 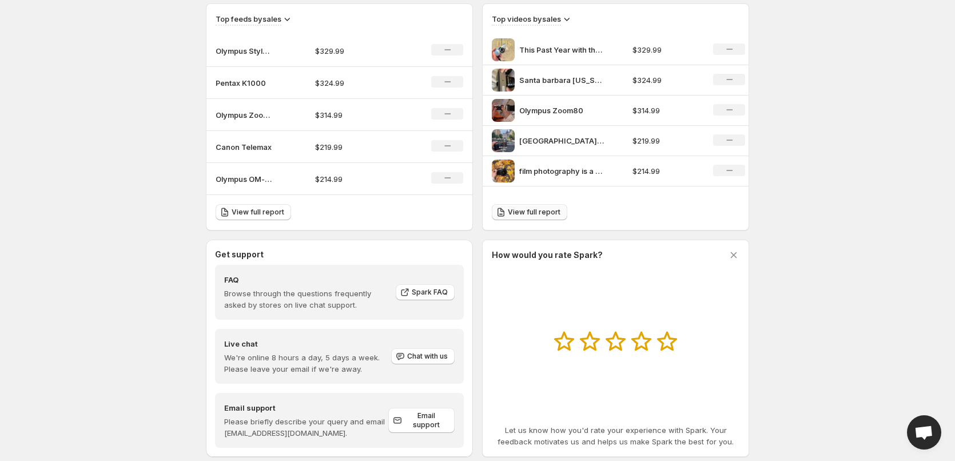 What do you see at coordinates (244, 179) in the screenshot?
I see `p: Olympus OM-10` at bounding box center [244, 179].